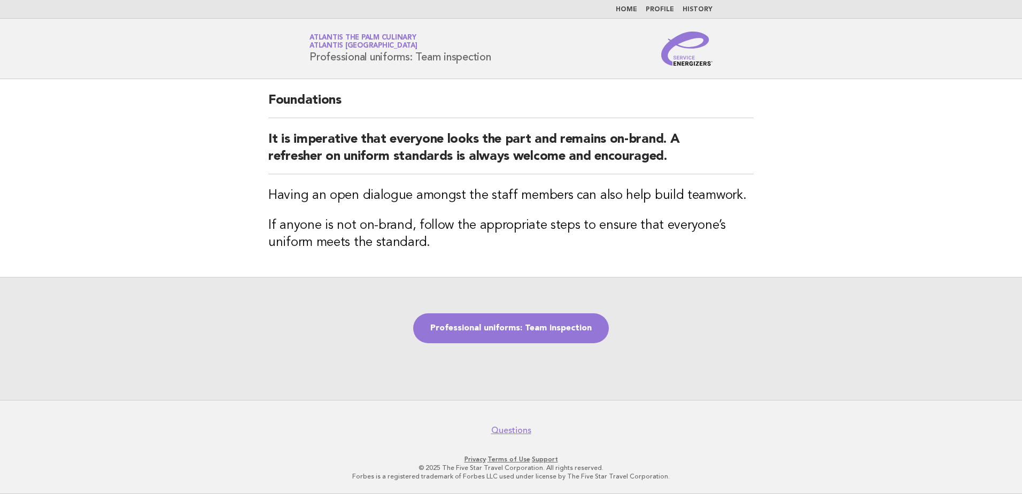 The width and height of the screenshot is (1022, 494). Describe the element at coordinates (511, 476) in the screenshot. I see `p: Forbes is a registered trademark of Forbes LLC used under license by The Five Star Travel Corpora...` at that location.